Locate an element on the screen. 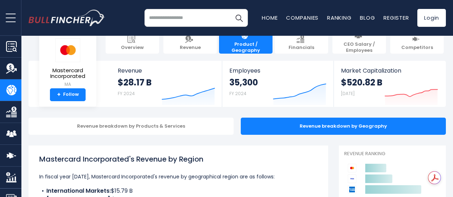 This screenshot has height=197, width=453. li: $15.79 B is located at coordinates (178, 191).